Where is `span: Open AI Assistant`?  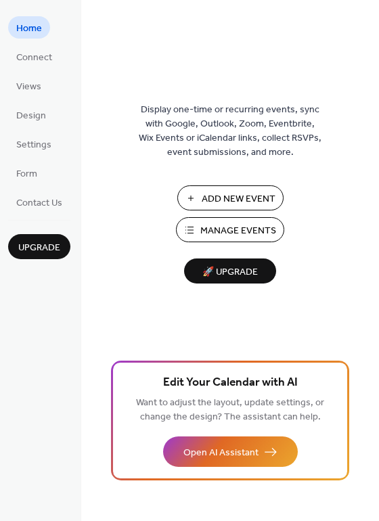 span: Open AI Assistant is located at coordinates (221, 453).